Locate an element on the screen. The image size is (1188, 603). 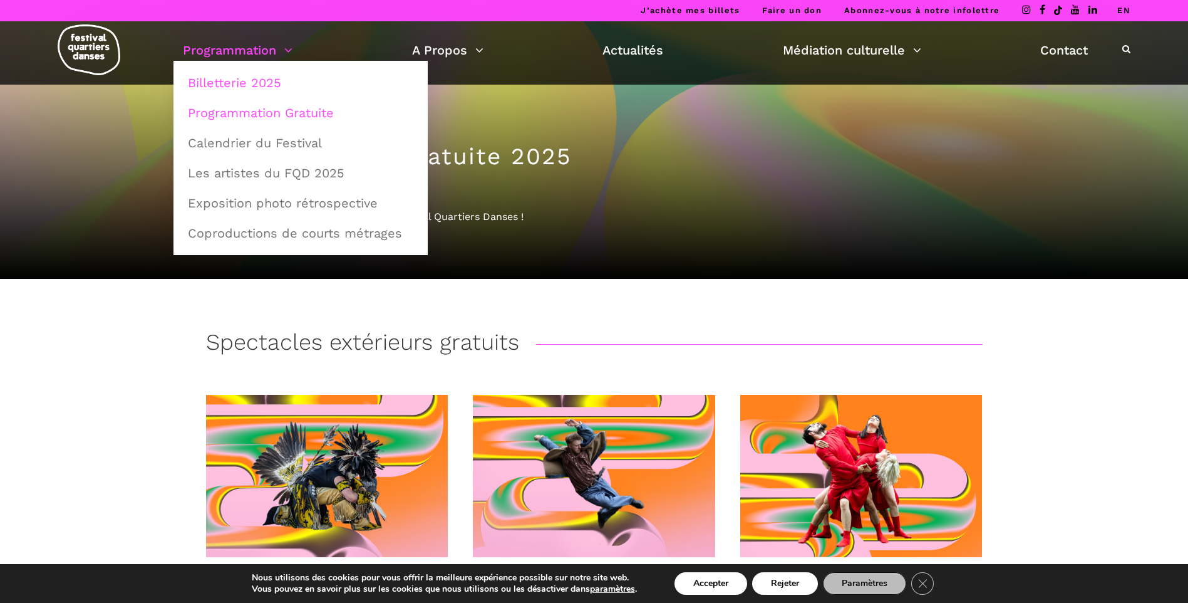
a: Contact is located at coordinates (1064, 50).